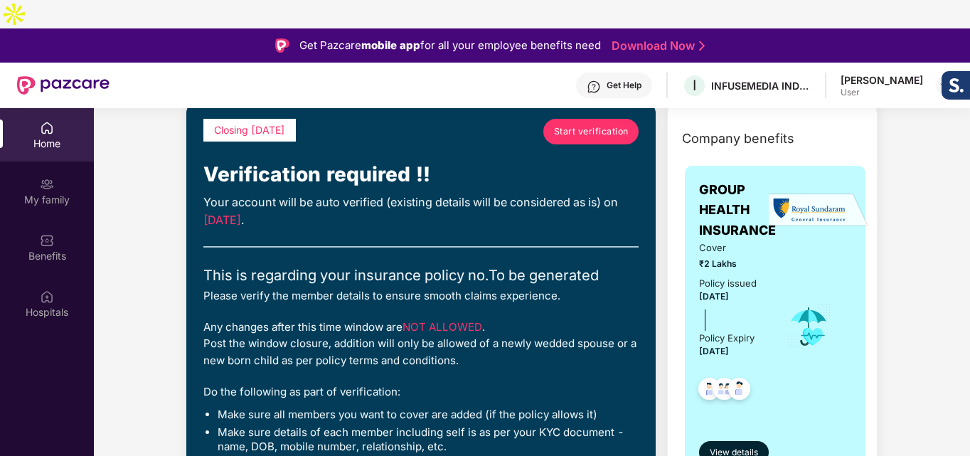 This screenshot has height=456, width=970. Describe the element at coordinates (624, 85) in the screenshot. I see `div: Get Help` at that location.